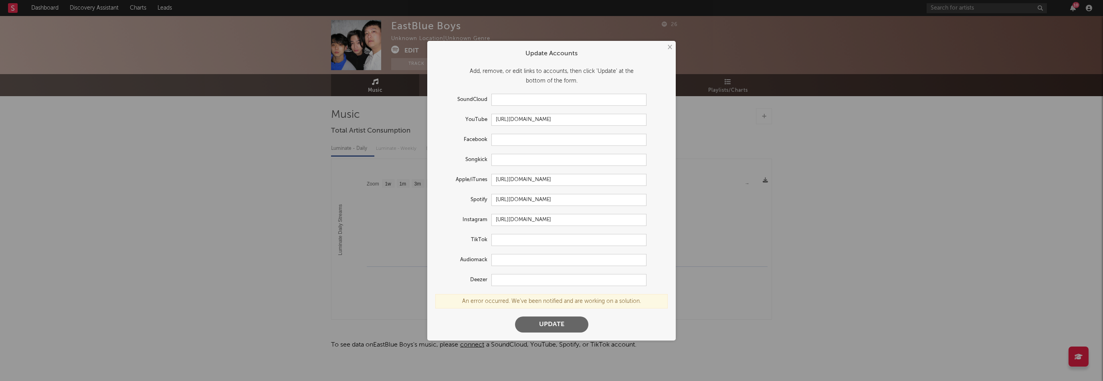 The width and height of the screenshot is (1103, 381). I want to click on button: Update, so click(551, 325).